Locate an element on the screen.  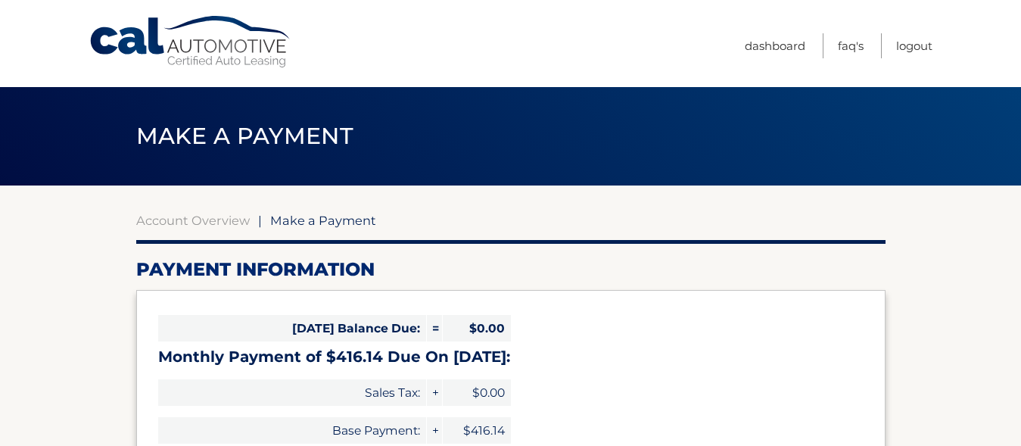
a: Logout is located at coordinates (915, 45).